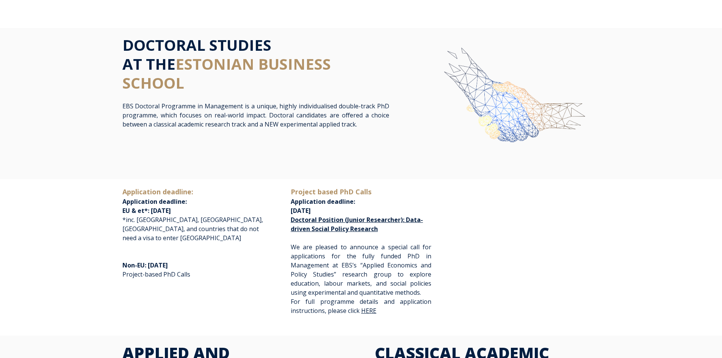 This screenshot has height=358, width=722. Describe the element at coordinates (369, 311) in the screenshot. I see `a: HERE` at that location.